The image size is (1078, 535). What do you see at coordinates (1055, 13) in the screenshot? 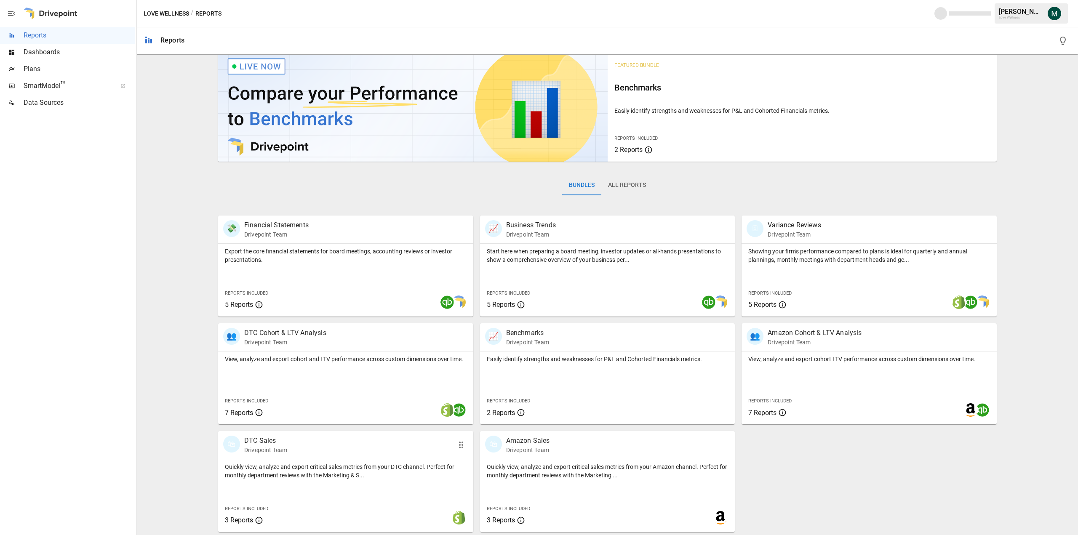
I see `div: Michael Cormack` at bounding box center [1055, 13].